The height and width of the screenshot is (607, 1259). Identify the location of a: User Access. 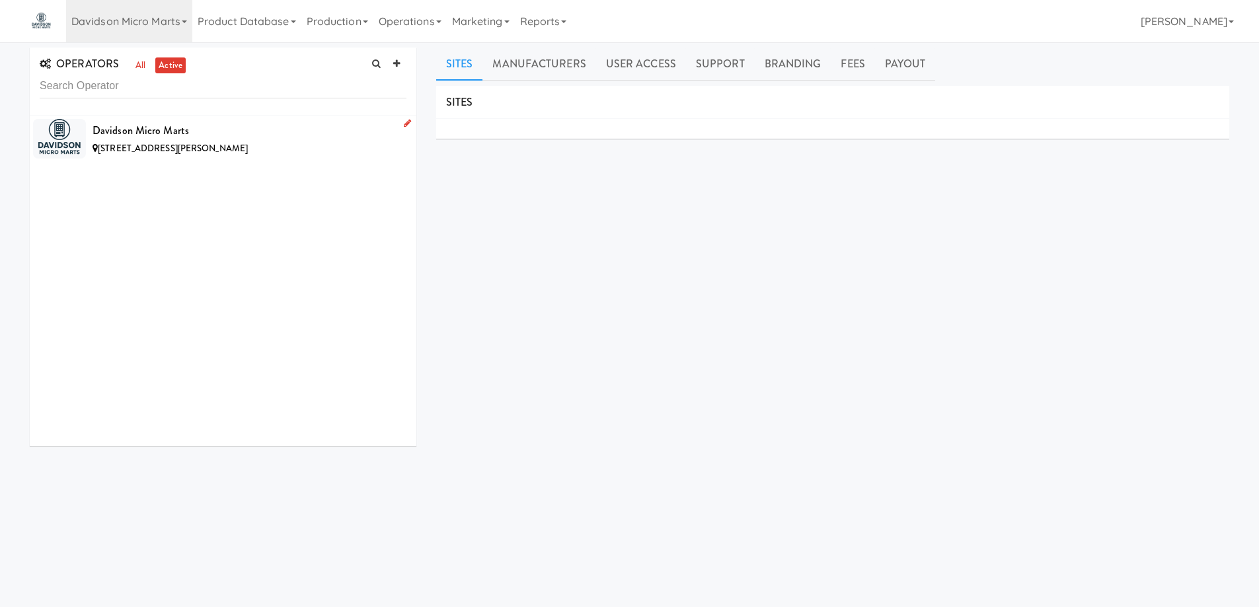
(641, 64).